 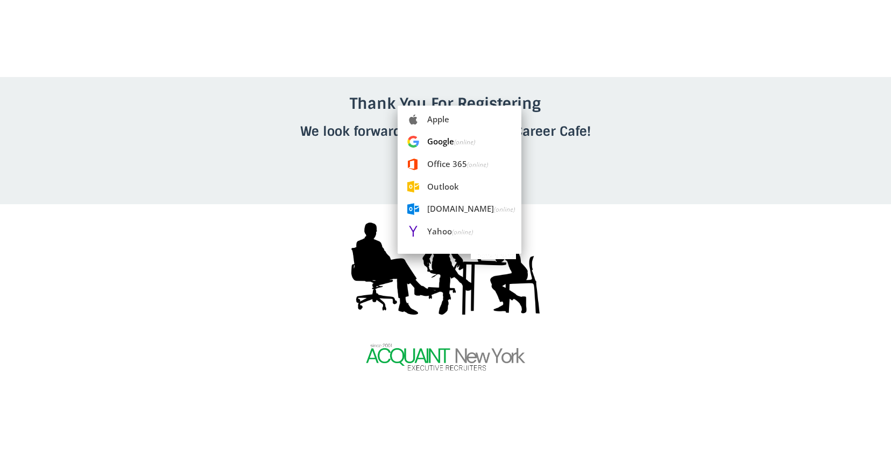 What do you see at coordinates (460, 231) in the screenshot?
I see `span: Yahoo` at bounding box center [460, 231].